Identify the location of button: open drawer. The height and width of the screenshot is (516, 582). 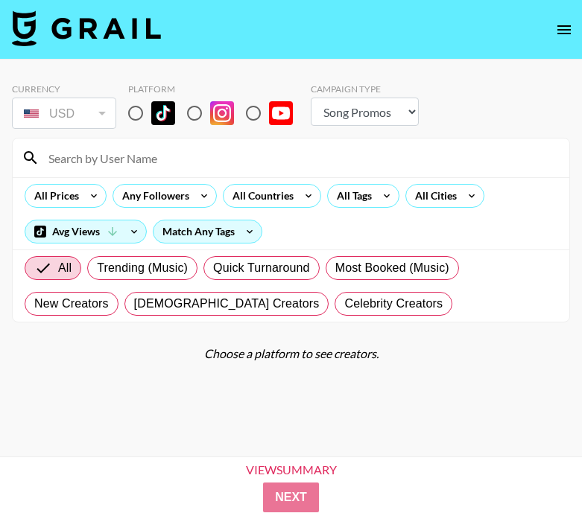
(564, 30).